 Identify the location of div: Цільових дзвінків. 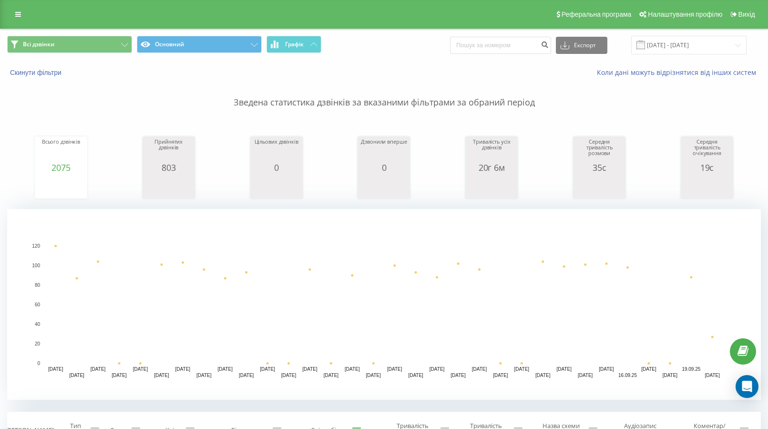
(277, 151).